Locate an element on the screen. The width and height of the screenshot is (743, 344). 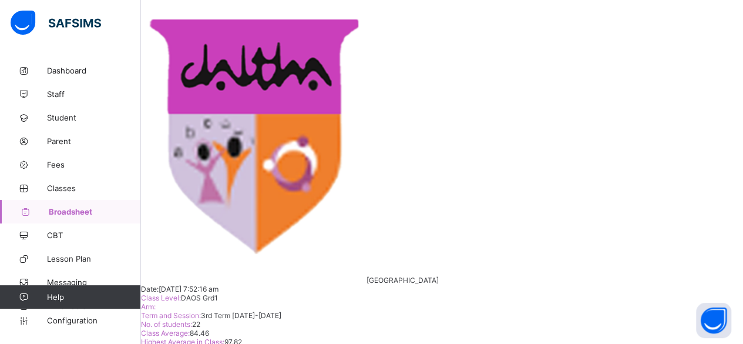
span: Broadsheet is located at coordinates (95, 211).